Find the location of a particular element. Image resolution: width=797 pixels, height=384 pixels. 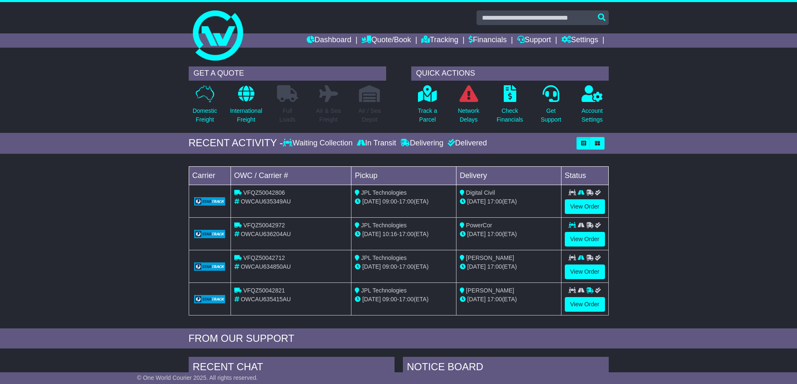

div: Waiting Collection is located at coordinates (318, 143).